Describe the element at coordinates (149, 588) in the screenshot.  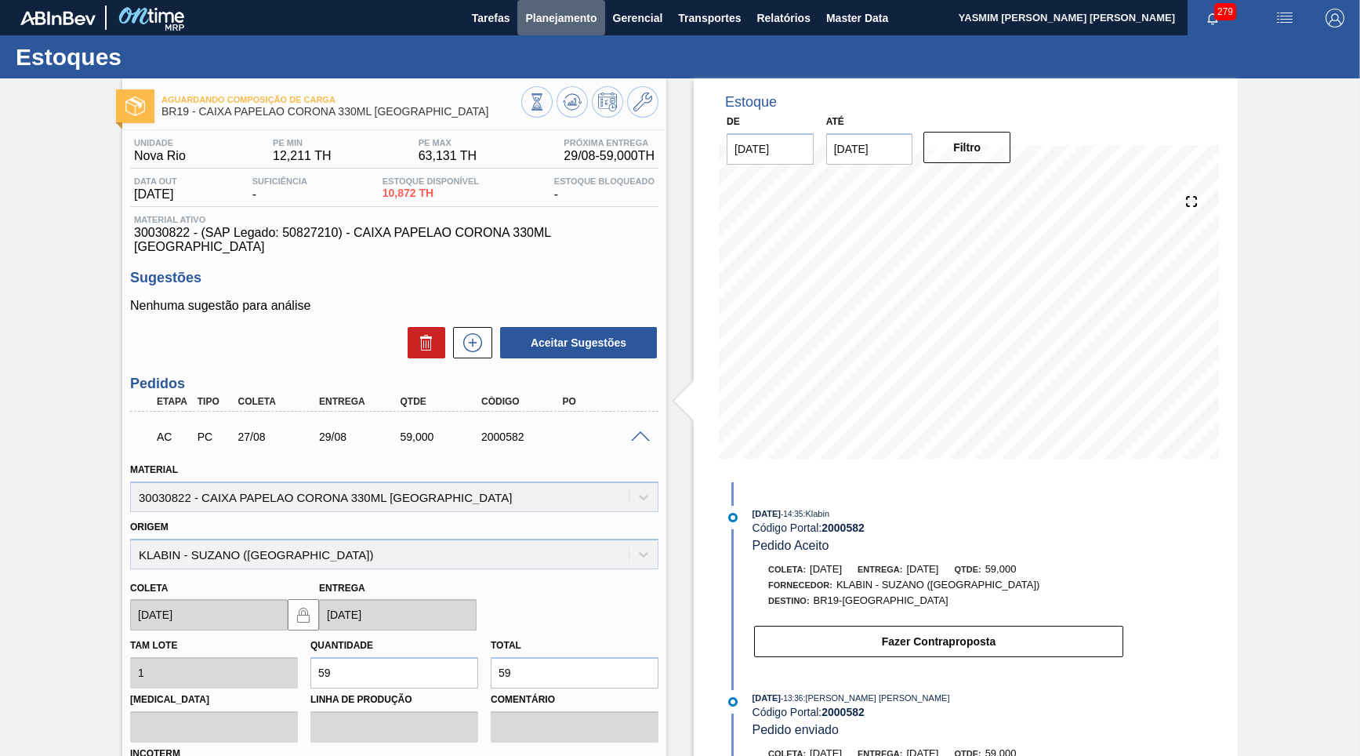
I see `label: Coleta` at that location.